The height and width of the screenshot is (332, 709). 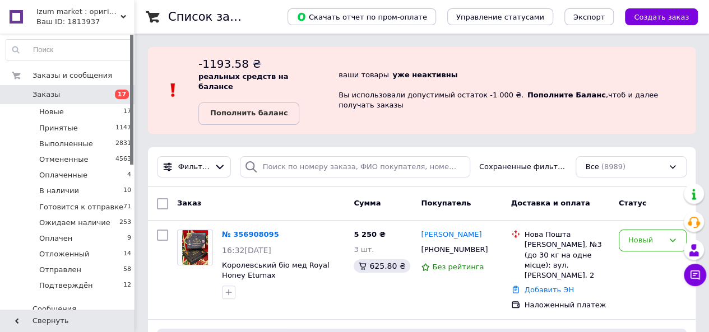 I want to click on span: Скачать отчет по пром-оплате, so click(x=362, y=17).